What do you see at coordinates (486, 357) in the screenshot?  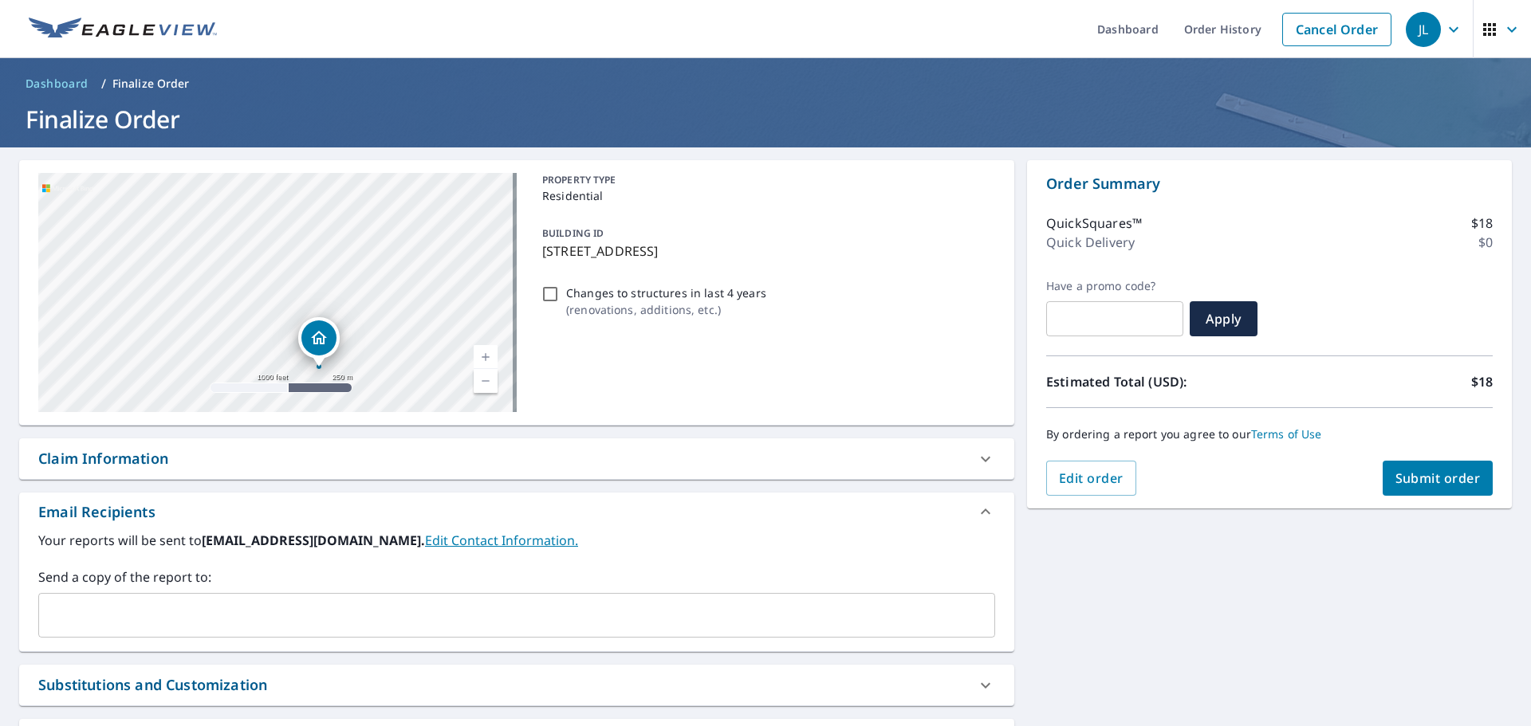 I see `a: Current Level 15, Zoom In` at bounding box center [486, 357].